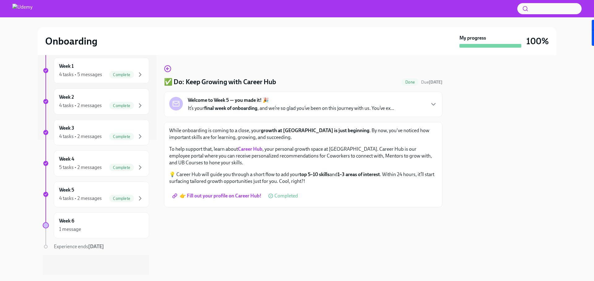  Describe the element at coordinates (410, 82) in the screenshot. I see `span: Done` at that location.